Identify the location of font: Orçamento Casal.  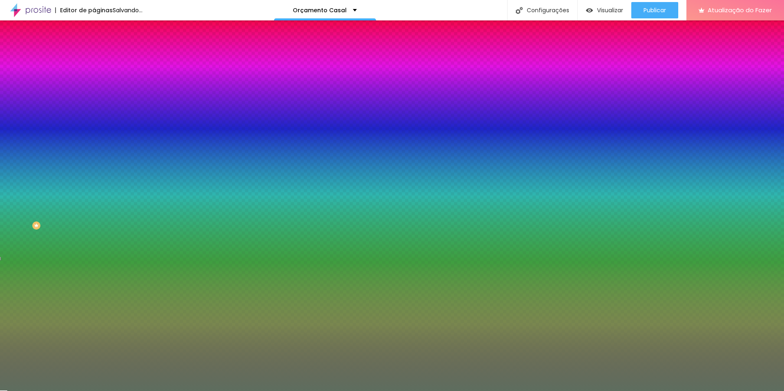
(320, 10).